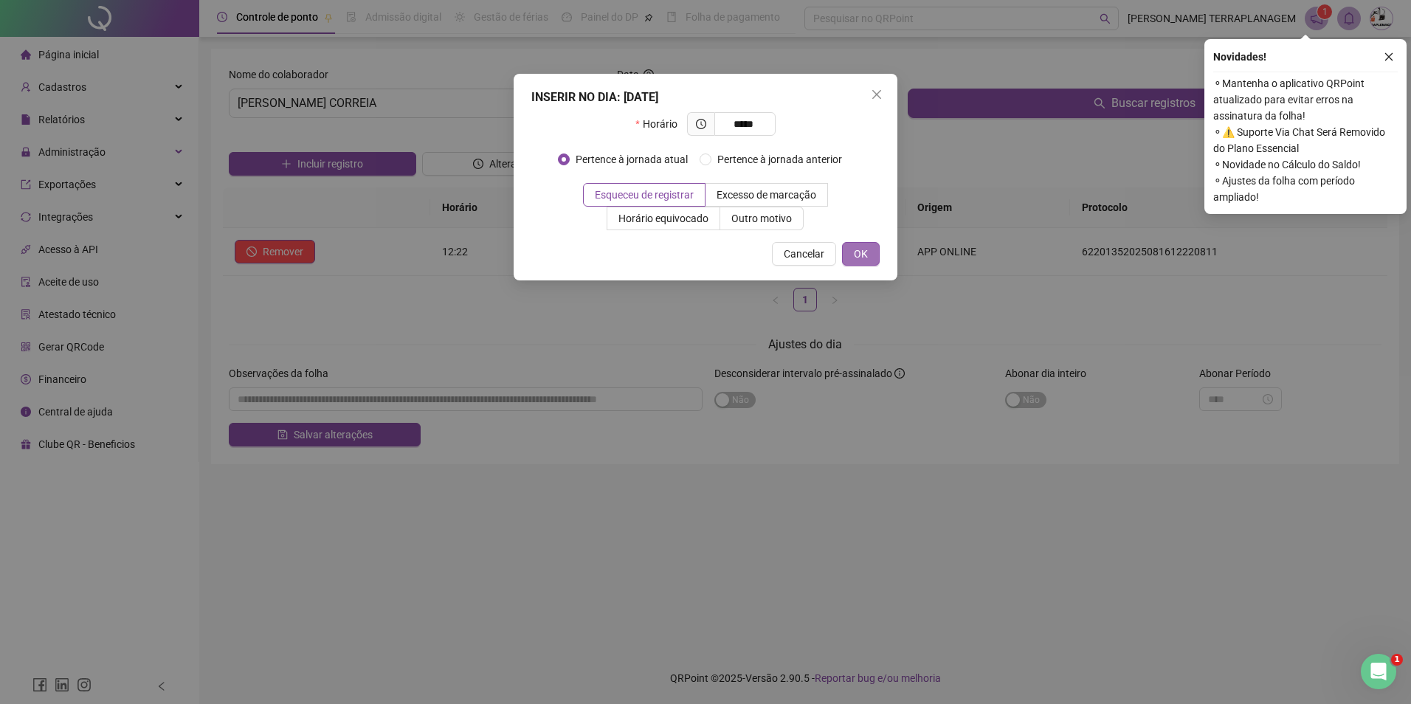 This screenshot has height=704, width=1411. What do you see at coordinates (701, 124) in the screenshot?
I see `span: clock-circle` at bounding box center [701, 124].